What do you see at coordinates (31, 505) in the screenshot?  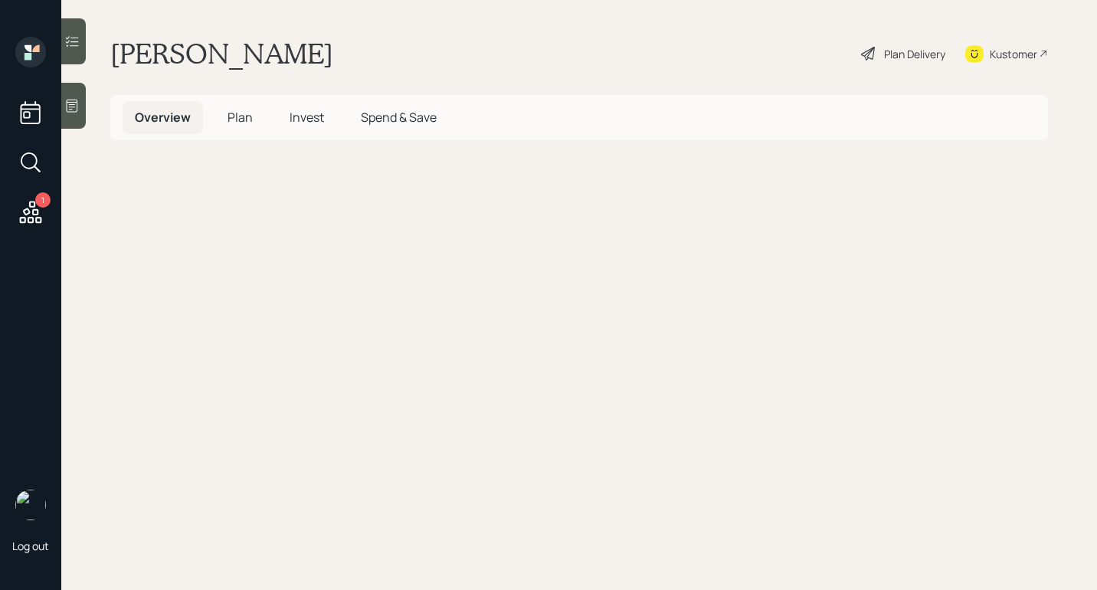 I see `img: aleksandra-headshot.png` at bounding box center [31, 505].